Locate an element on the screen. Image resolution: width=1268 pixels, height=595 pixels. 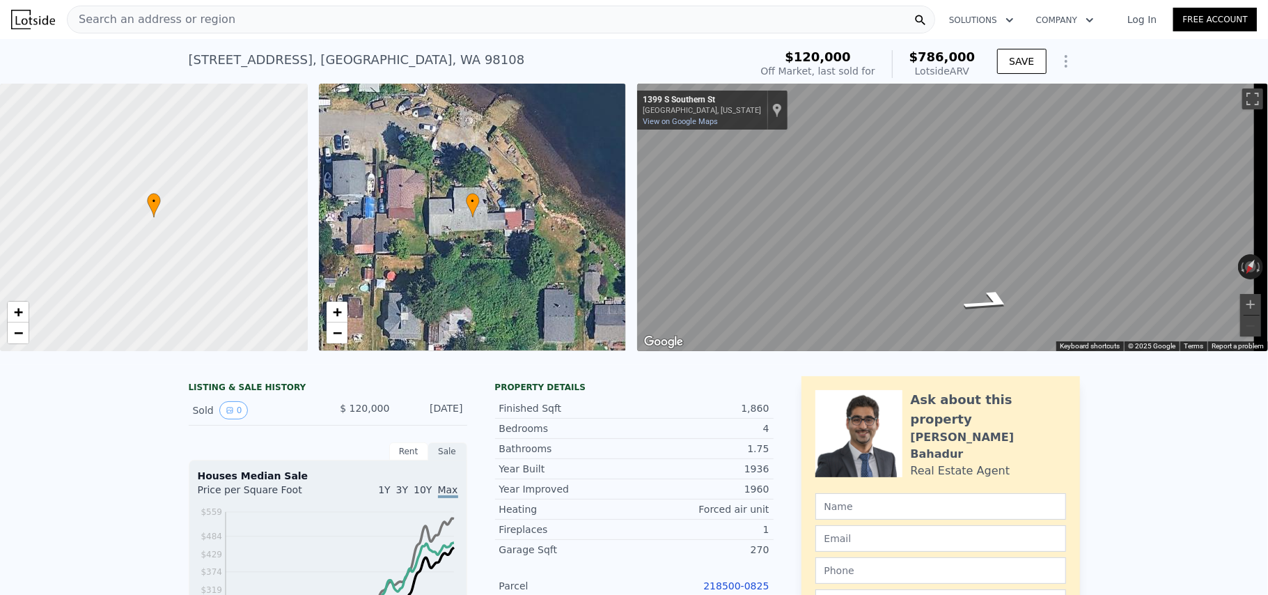
button: Show Options is located at coordinates (1066, 61).